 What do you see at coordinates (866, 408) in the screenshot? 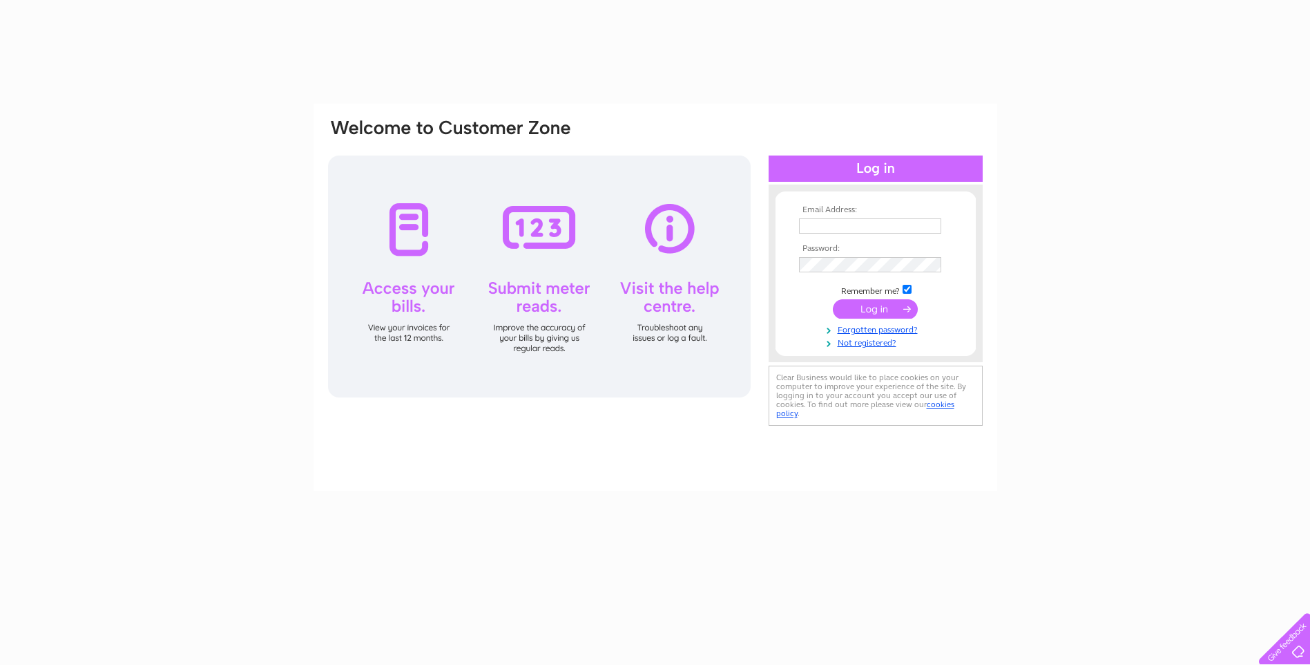
I see `a: cookies policy` at bounding box center [866, 408].